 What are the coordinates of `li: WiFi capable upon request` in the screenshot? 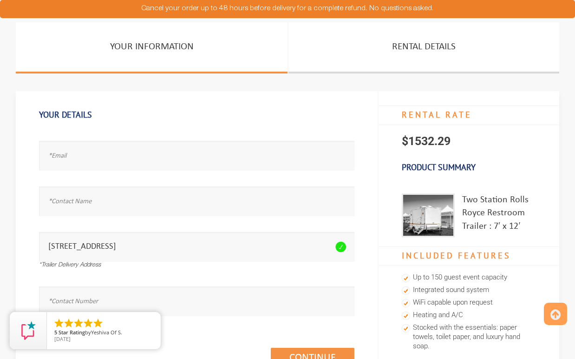 It's located at (469, 302).